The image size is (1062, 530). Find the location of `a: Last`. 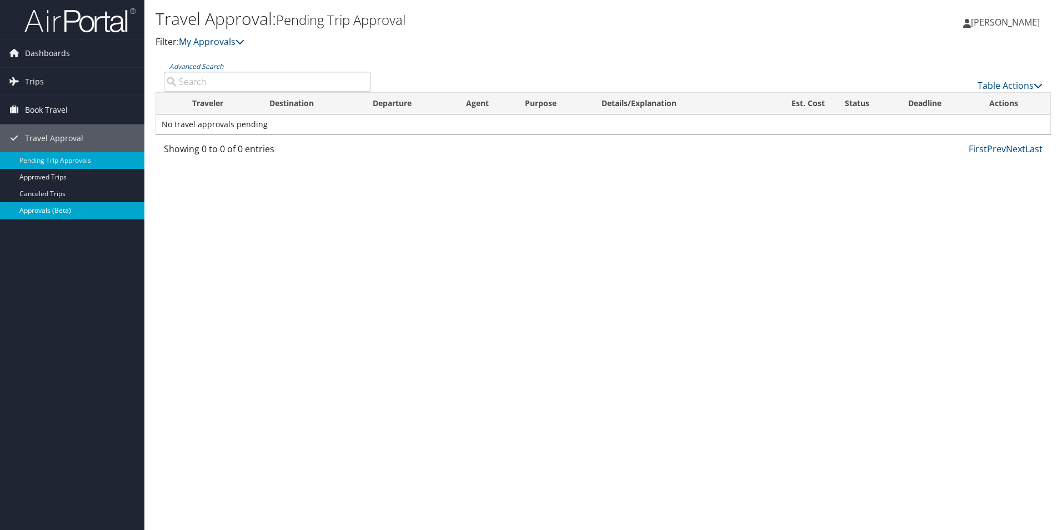

a: Last is located at coordinates (1034, 149).